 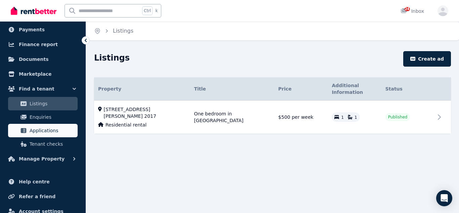 I want to click on a: Tenant checks, so click(x=43, y=144).